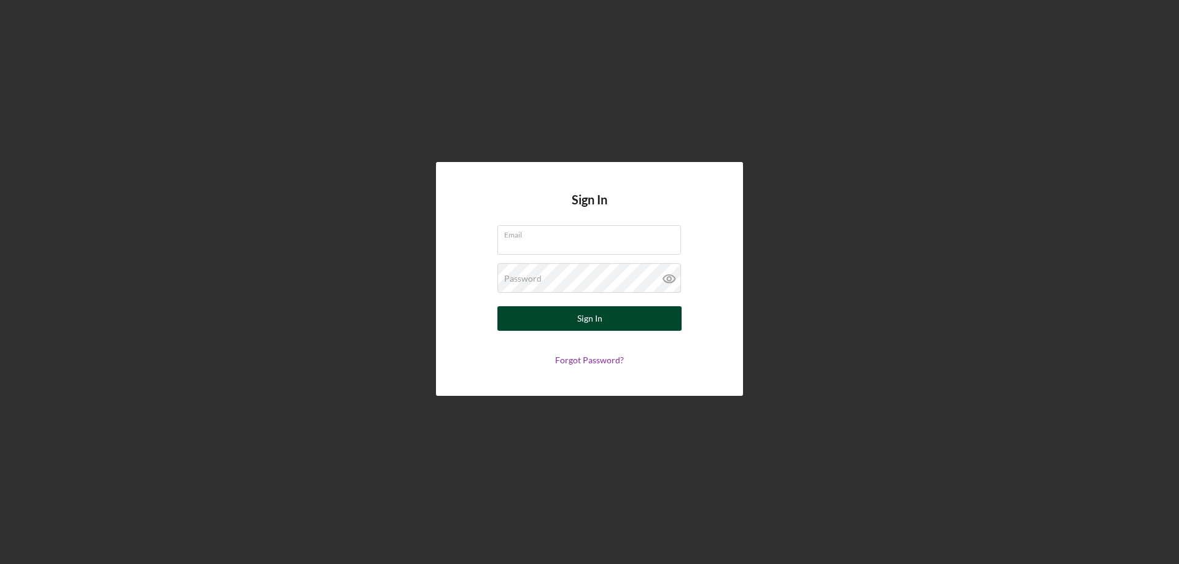 This screenshot has height=564, width=1179. Describe the element at coordinates (589, 319) in the screenshot. I see `button: Sign In` at that location.